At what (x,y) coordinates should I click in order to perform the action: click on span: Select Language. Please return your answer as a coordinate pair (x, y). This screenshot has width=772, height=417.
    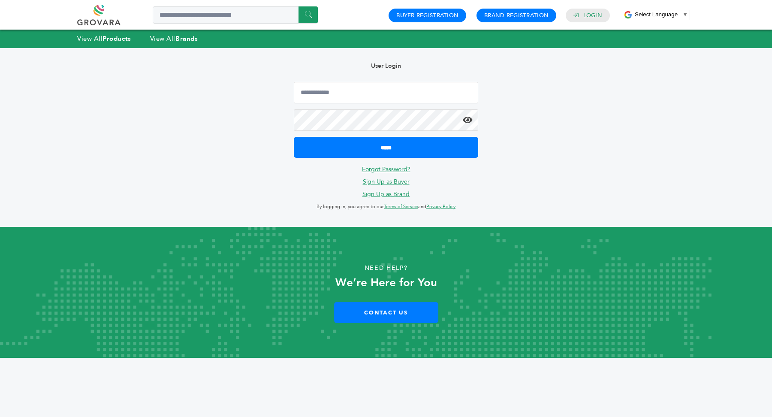
    Looking at the image, I should click on (656, 14).